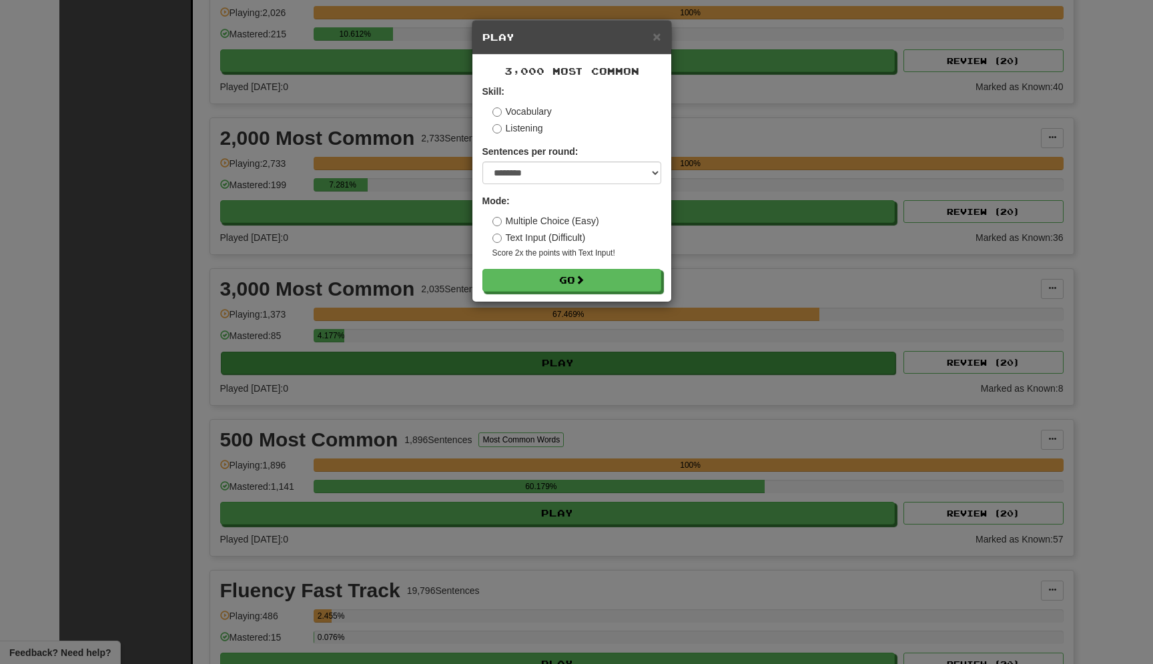  I want to click on button: Go, so click(572, 280).